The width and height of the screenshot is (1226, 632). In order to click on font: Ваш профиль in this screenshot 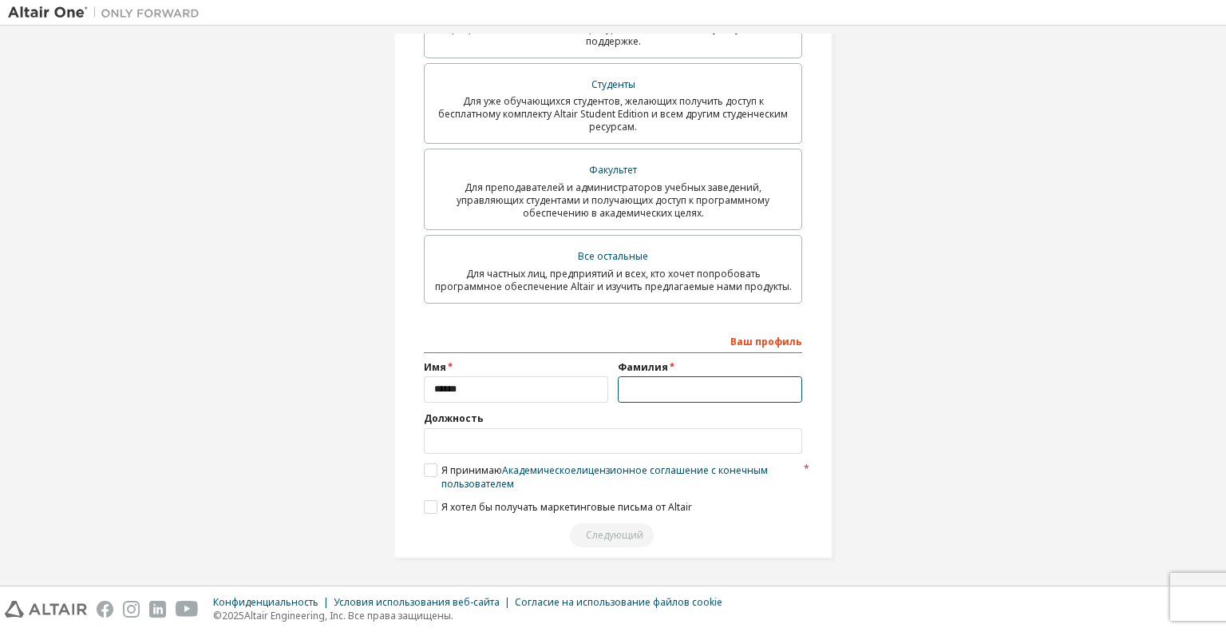, I will do `click(766, 341)`.